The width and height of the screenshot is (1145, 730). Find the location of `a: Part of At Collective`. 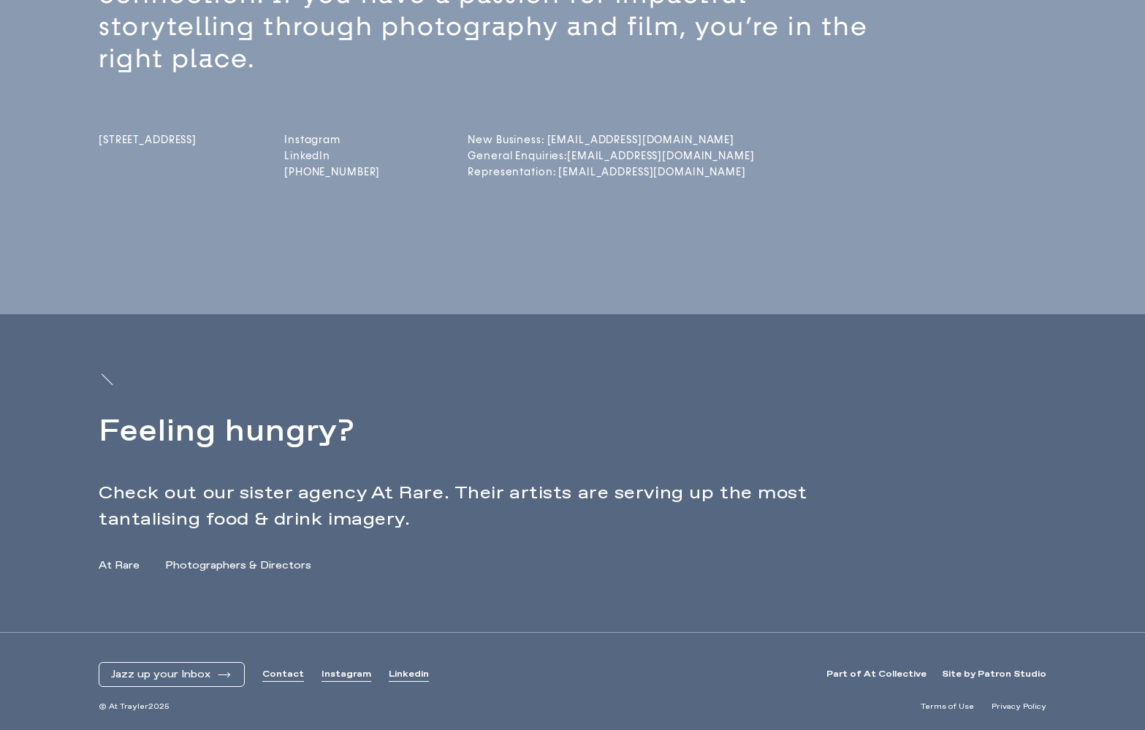

a: Part of At Collective is located at coordinates (876, 674).